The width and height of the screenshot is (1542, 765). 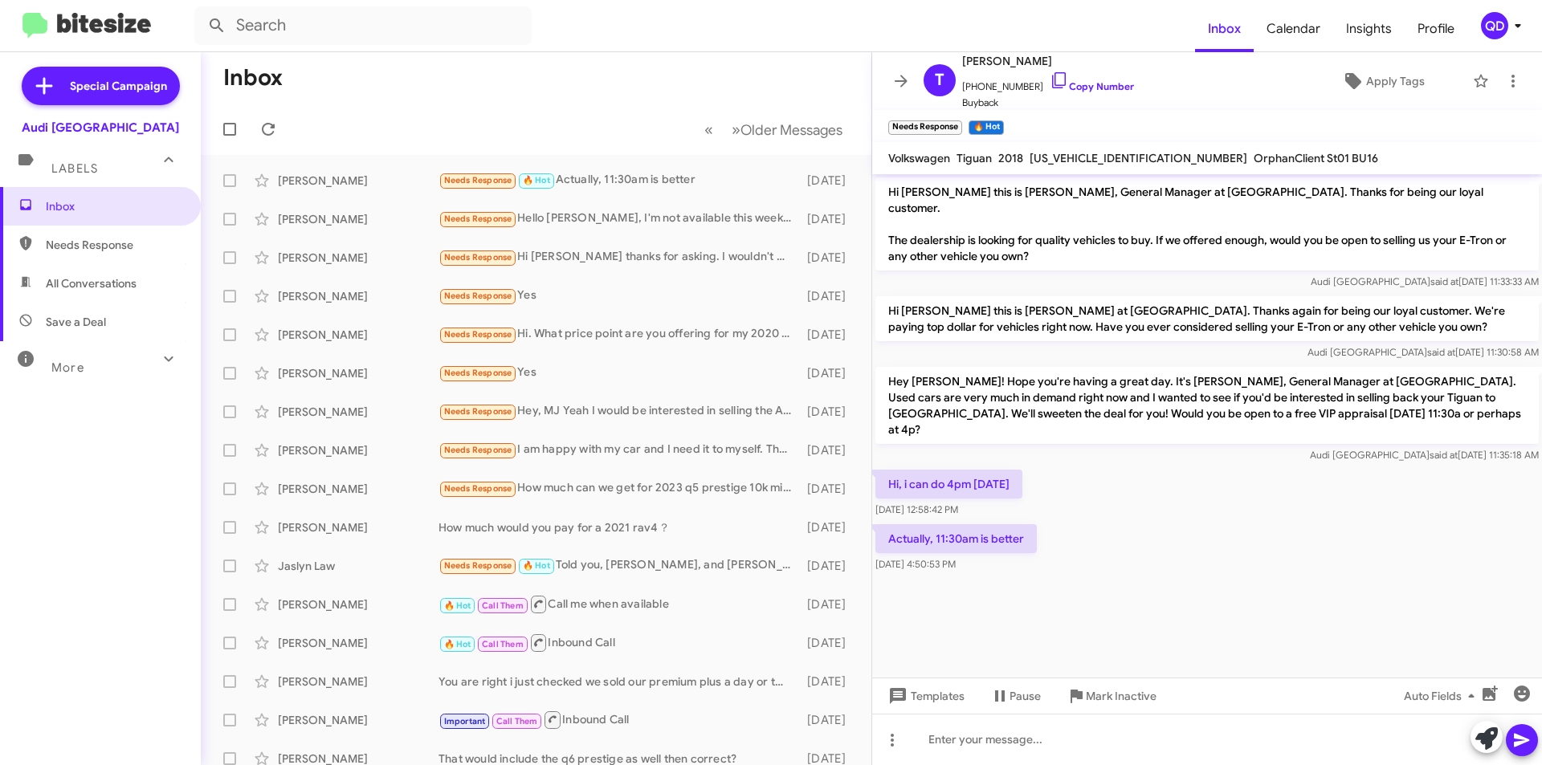 I want to click on div: How much would you pay for a 2021 rav4？, so click(x=618, y=528).